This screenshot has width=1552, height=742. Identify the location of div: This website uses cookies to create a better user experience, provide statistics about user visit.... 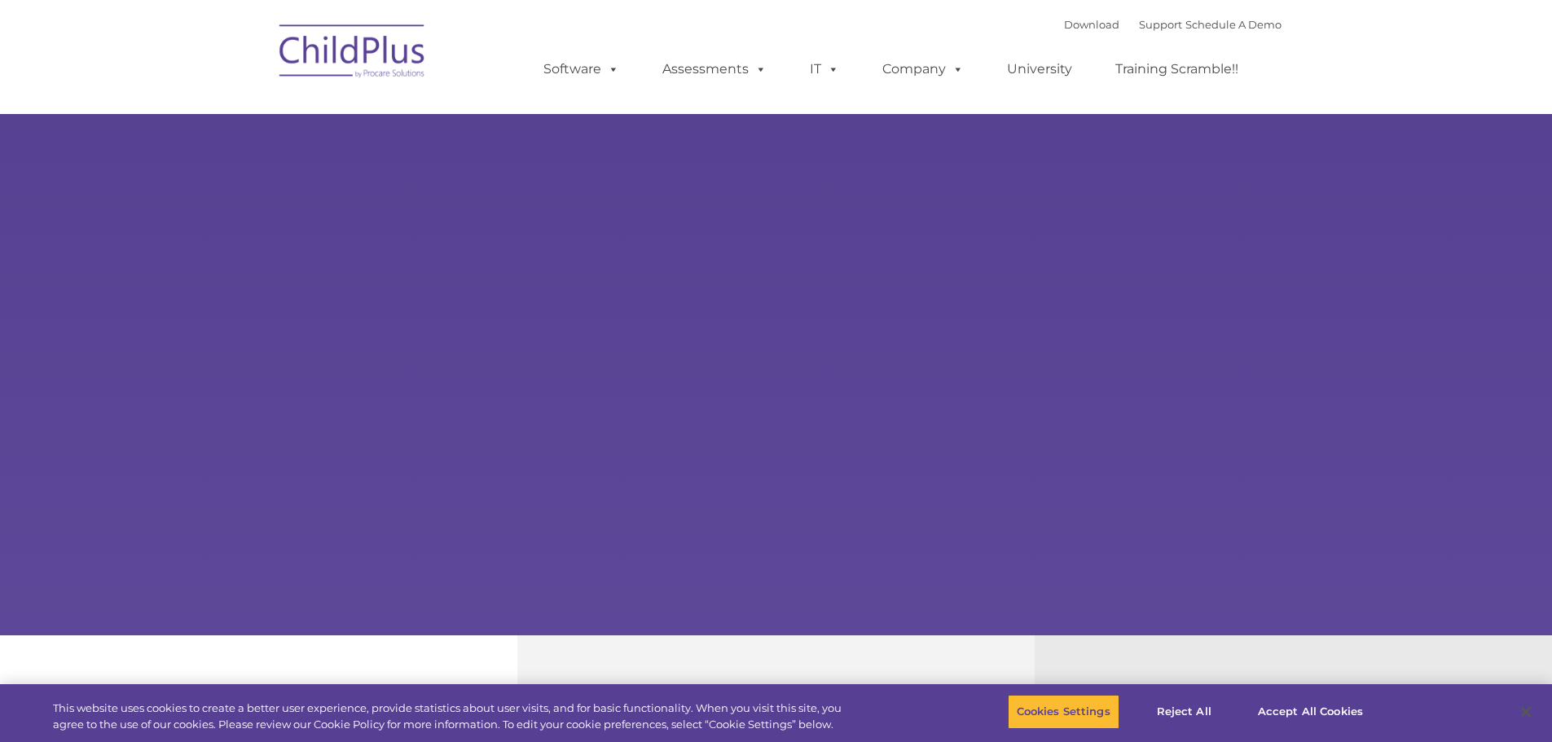
(453, 716).